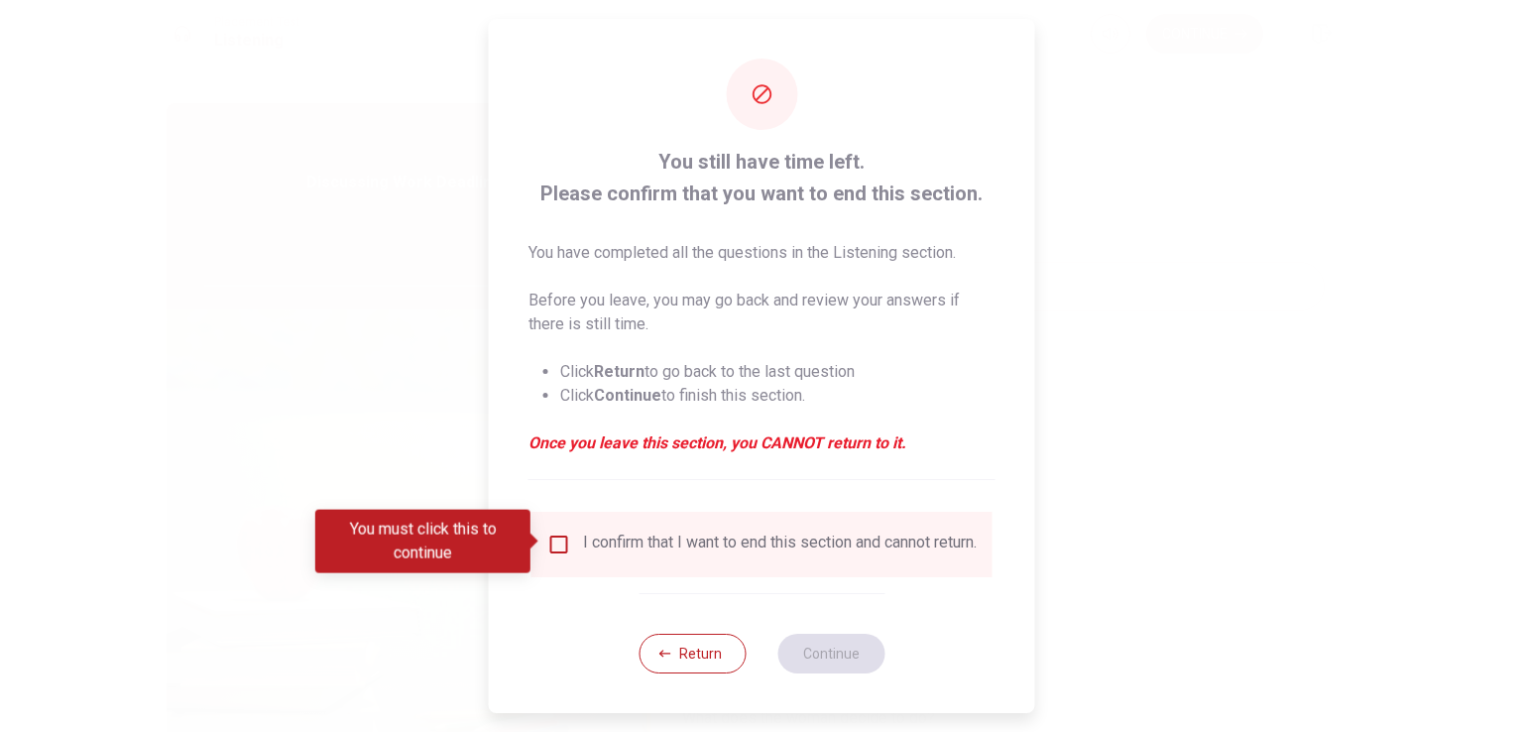 Image resolution: width=1523 pixels, height=732 pixels. Describe the element at coordinates (692, 653) in the screenshot. I see `button: Return` at that location.